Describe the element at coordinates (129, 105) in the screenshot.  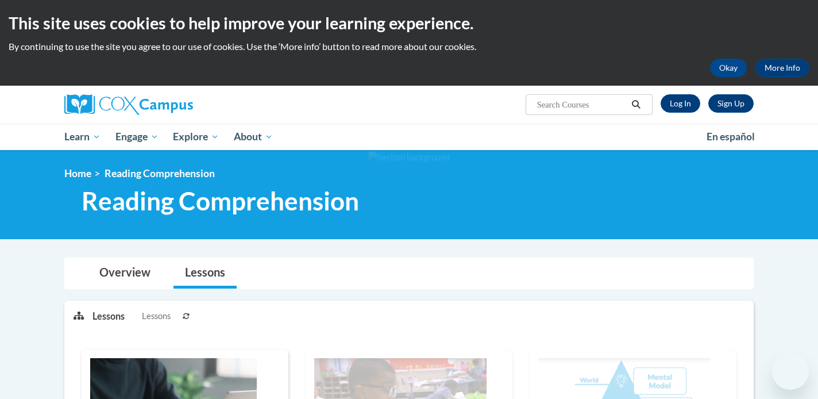
I see `img: Cox Campus` at that location.